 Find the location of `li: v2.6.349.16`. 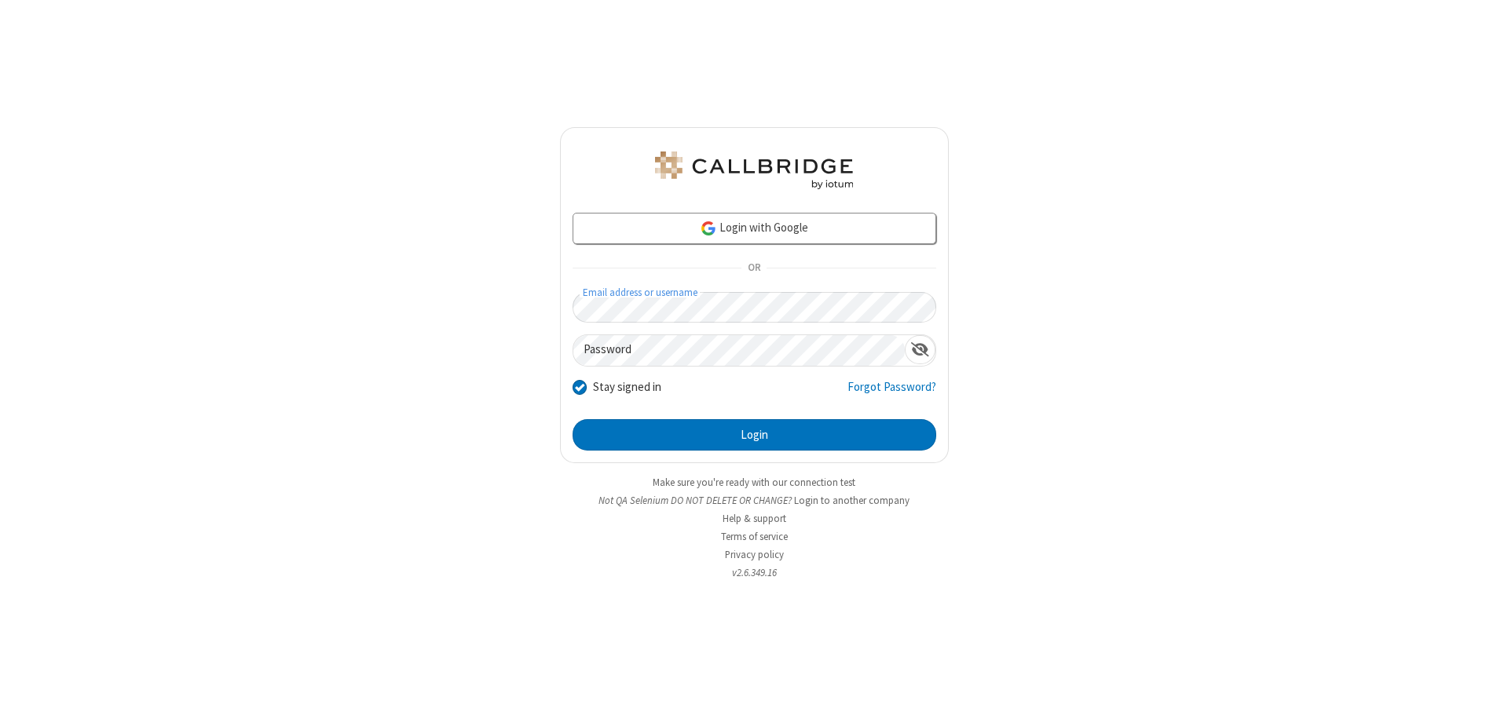

li: v2.6.349.16 is located at coordinates (754, 572).